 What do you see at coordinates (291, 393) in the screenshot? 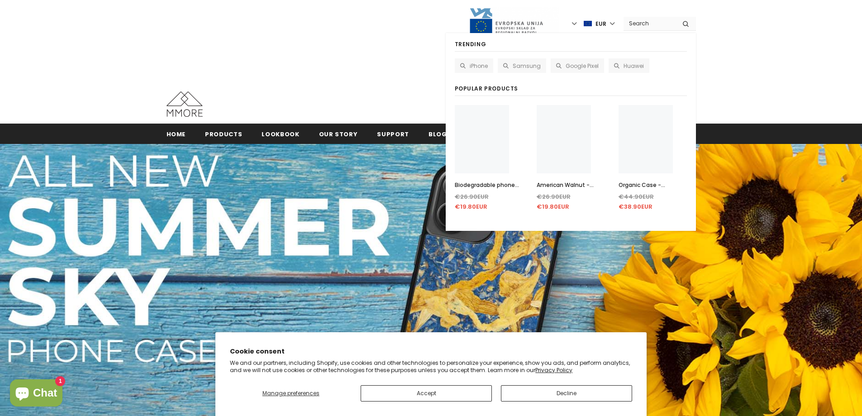
I see `span: Manage preferences` at bounding box center [291, 393].